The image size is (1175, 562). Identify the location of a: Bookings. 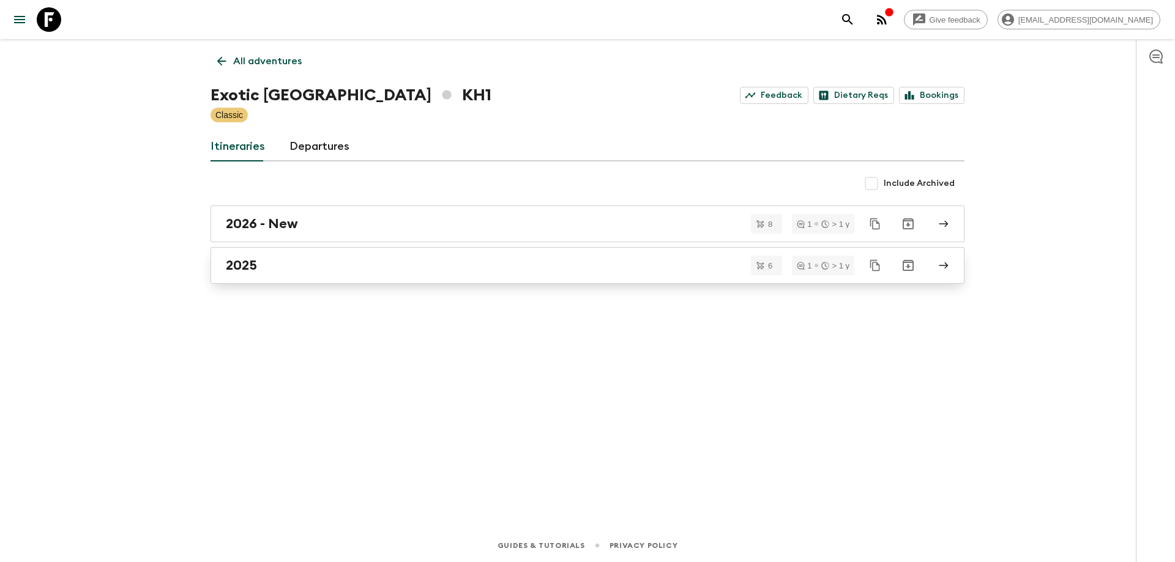
(931, 95).